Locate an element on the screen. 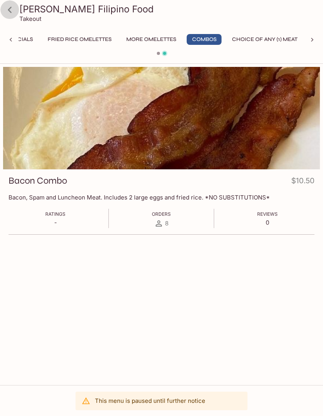 This screenshot has width=323, height=416. div: Bacon Combo is located at coordinates (161, 118).